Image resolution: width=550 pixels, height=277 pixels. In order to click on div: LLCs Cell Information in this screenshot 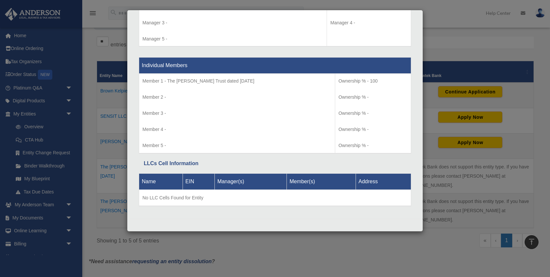, I will do `click(275, 164)`.